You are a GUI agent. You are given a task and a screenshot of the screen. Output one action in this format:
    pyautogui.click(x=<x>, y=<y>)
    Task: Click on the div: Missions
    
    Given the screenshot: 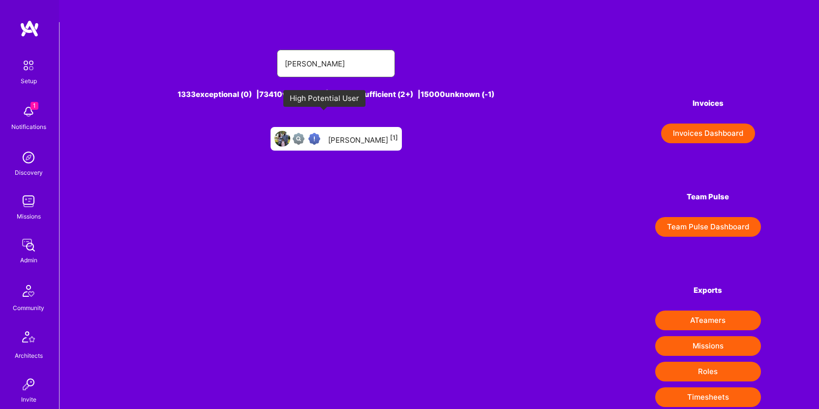 What is the action you would take?
    pyautogui.click(x=29, y=216)
    